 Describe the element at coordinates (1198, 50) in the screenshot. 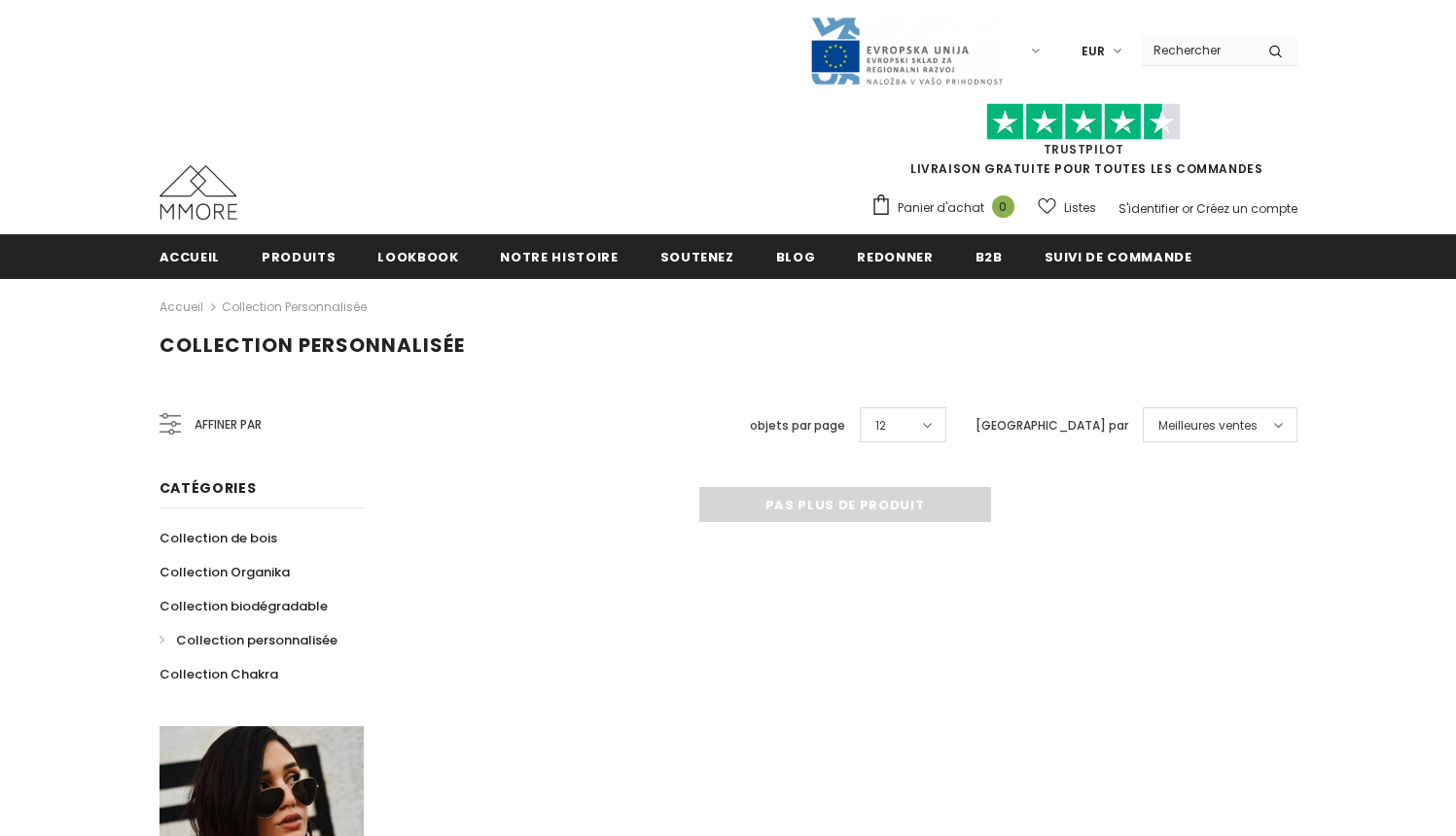

I see `input: Search Site` at that location.